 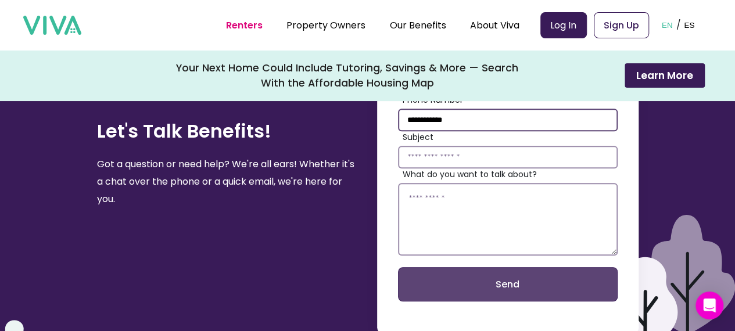 What do you see at coordinates (510, 137) in the screenshot?
I see `label: Subject` at bounding box center [510, 137].